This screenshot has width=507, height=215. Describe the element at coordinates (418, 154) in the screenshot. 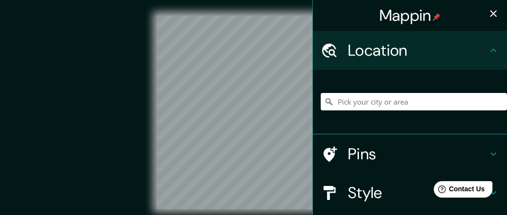

I see `h4: Pins` at that location.